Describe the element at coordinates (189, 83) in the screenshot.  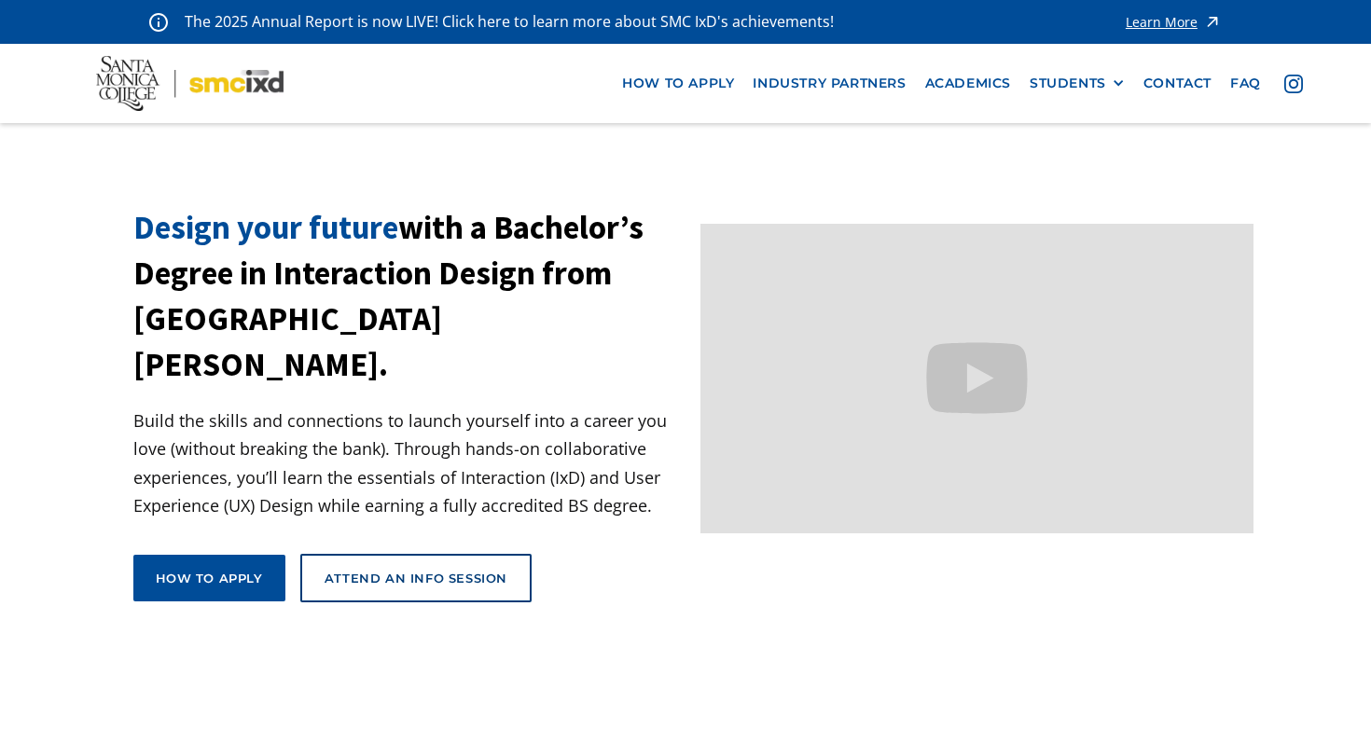
I see `img: Santa Monica College - SMC IxD logo` at that location.